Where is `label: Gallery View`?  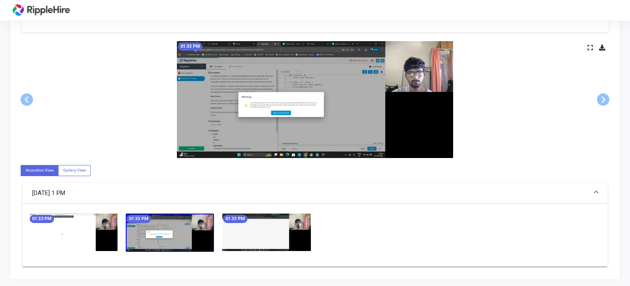
label: Gallery View is located at coordinates (74, 171).